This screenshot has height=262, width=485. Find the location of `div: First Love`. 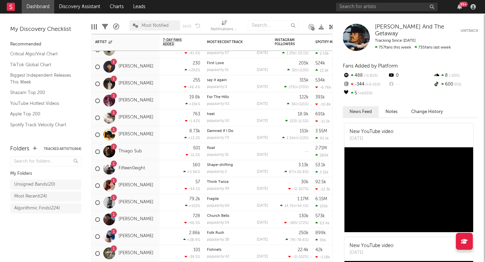

div: First Love is located at coordinates (238, 63).